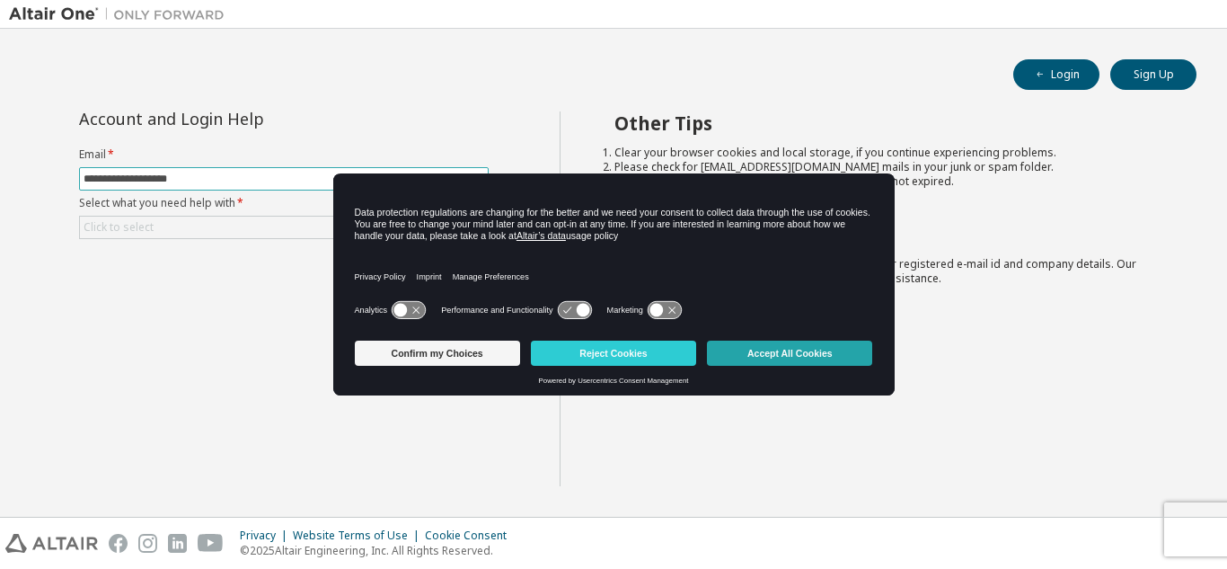 The height and width of the screenshot is (569, 1227). What do you see at coordinates (121, 14) in the screenshot?
I see `img: Altair One` at bounding box center [121, 14].